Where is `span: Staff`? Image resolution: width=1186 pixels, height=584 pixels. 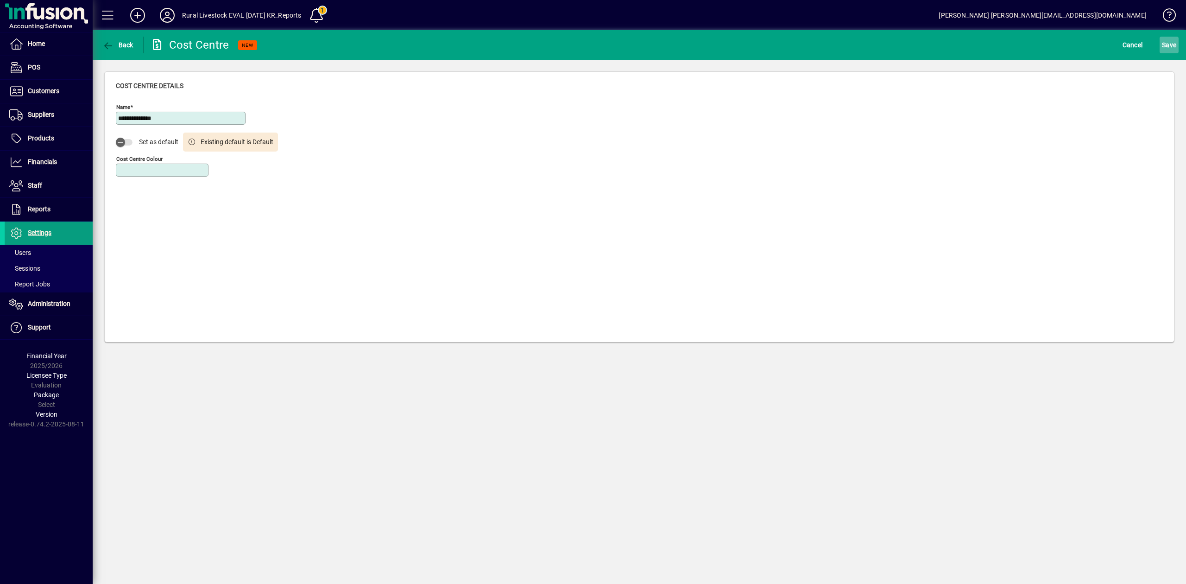 span: Staff is located at coordinates (35, 185).